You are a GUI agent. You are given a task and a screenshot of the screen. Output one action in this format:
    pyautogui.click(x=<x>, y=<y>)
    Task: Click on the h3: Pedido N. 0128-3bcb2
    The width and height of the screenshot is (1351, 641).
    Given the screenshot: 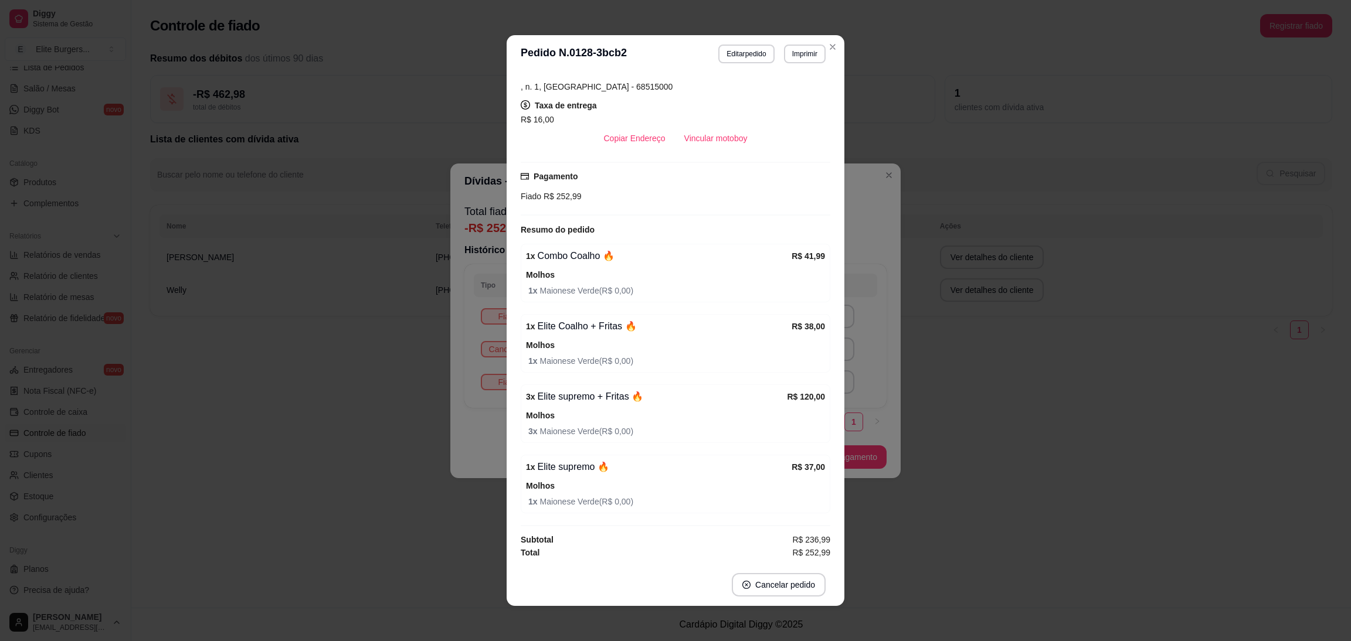 What is the action you would take?
    pyautogui.click(x=573, y=54)
    